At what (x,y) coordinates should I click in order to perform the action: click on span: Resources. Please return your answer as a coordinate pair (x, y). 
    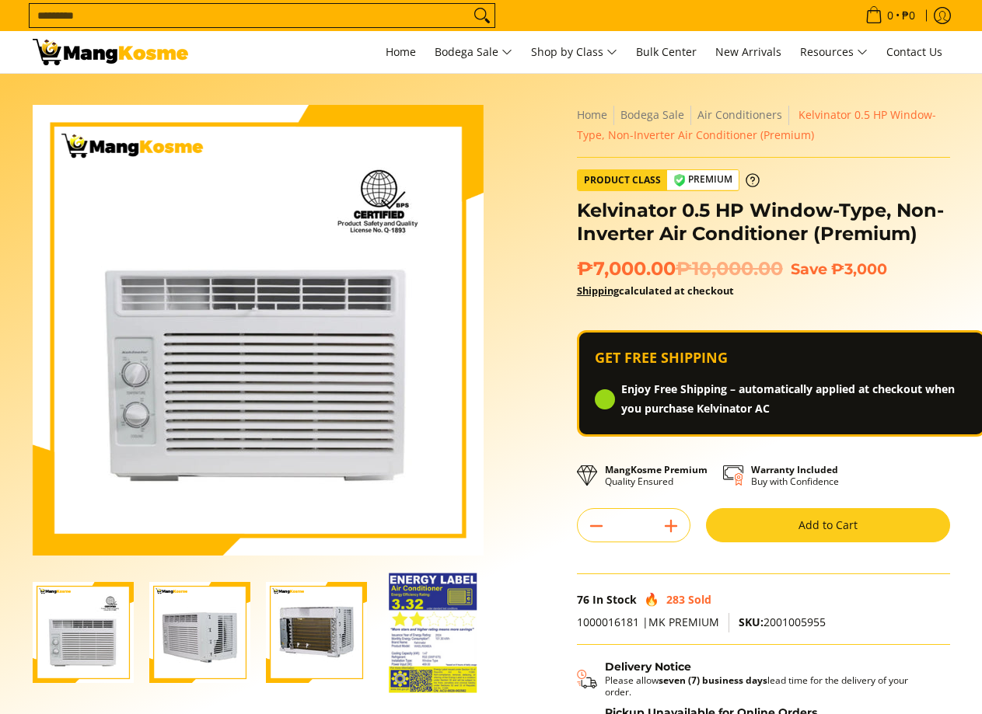
    Looking at the image, I should click on (833, 52).